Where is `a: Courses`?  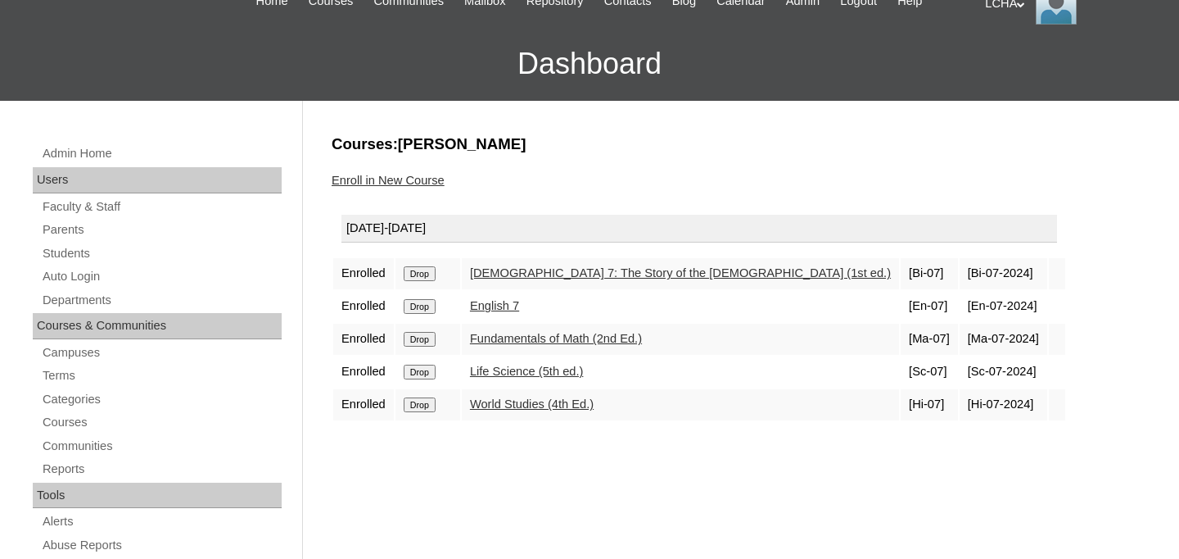 a: Courses is located at coordinates (161, 422).